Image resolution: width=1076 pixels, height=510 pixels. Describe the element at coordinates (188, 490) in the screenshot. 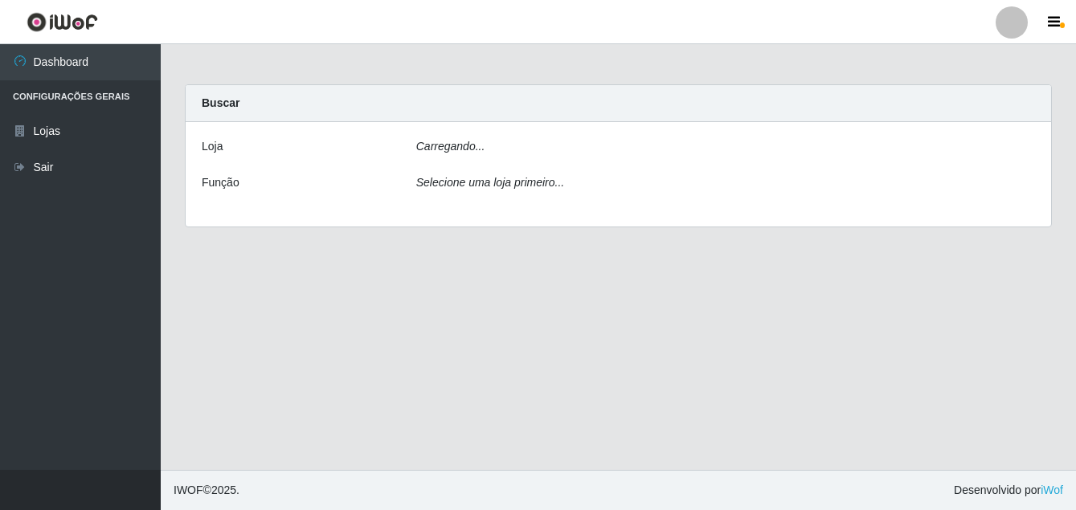

I see `span: IWOF` at that location.